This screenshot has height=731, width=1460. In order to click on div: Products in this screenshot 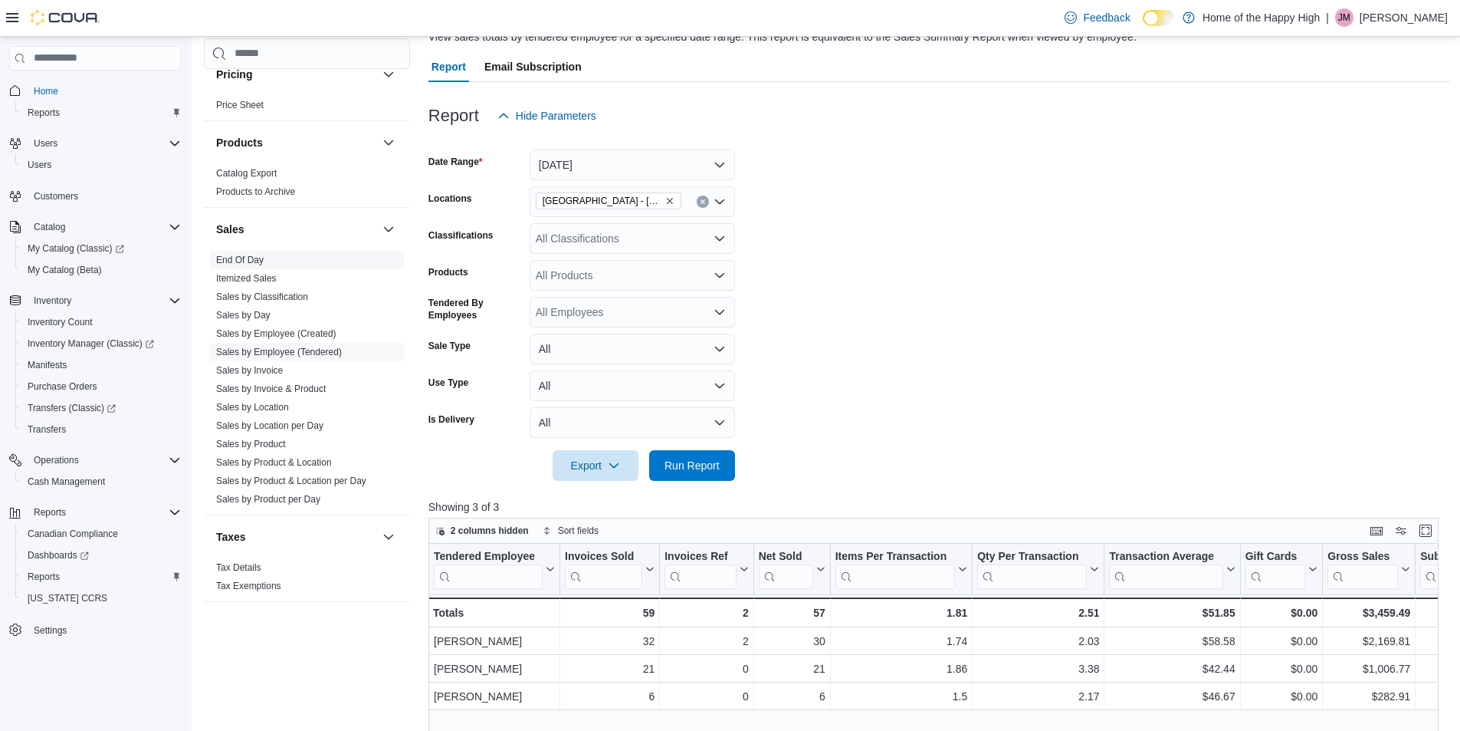, I will do `click(307, 186)`.